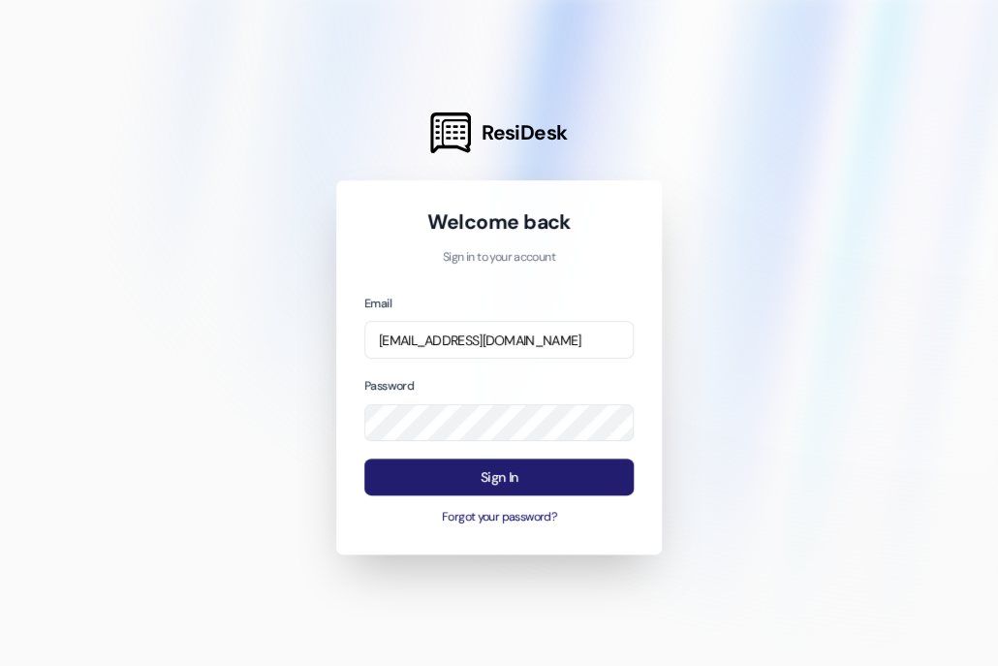  I want to click on p: Sign in to your account, so click(499, 258).